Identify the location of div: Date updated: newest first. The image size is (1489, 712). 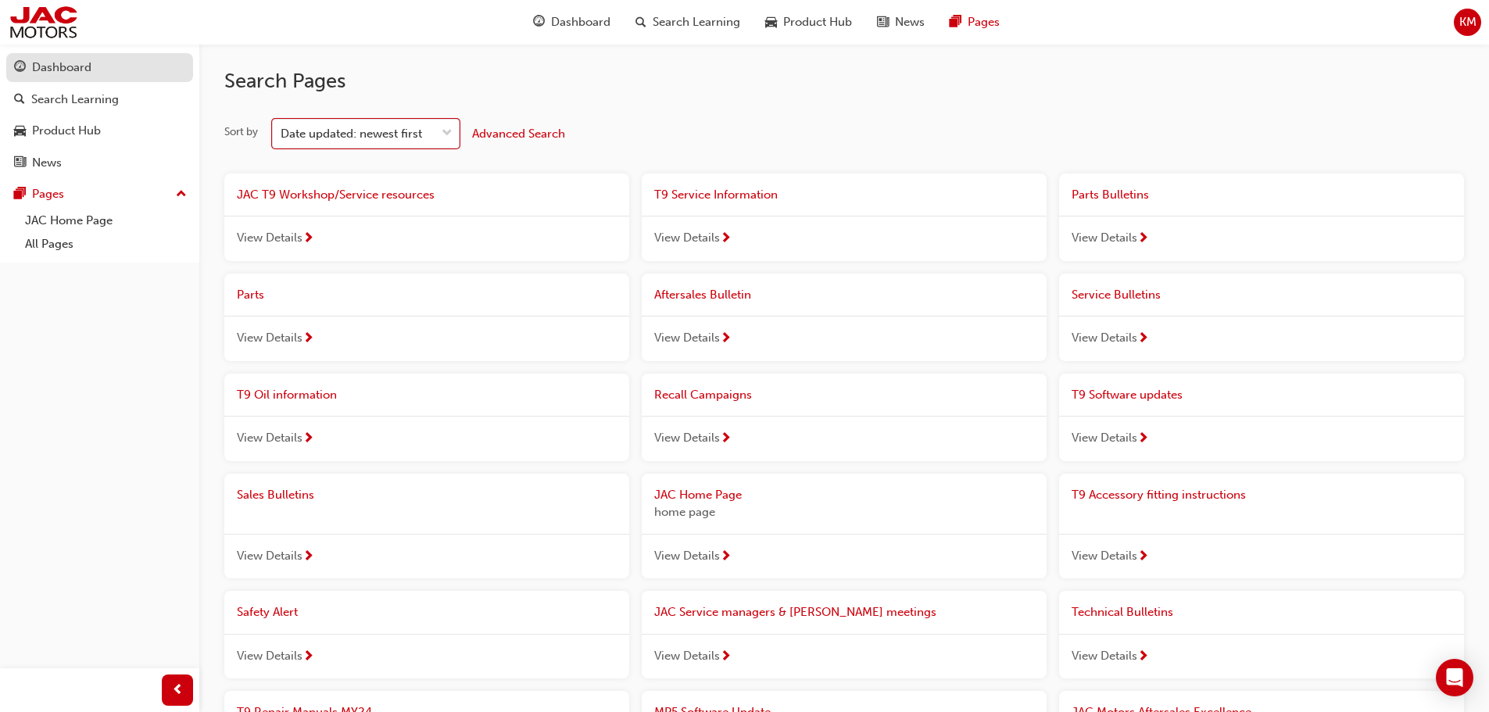
(351, 134).